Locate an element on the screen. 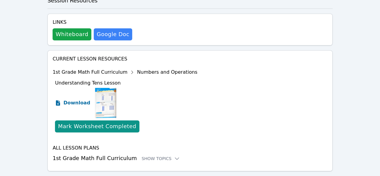 The height and width of the screenshot is (176, 380). h4: Current Lesson Resources is located at coordinates (190, 59).